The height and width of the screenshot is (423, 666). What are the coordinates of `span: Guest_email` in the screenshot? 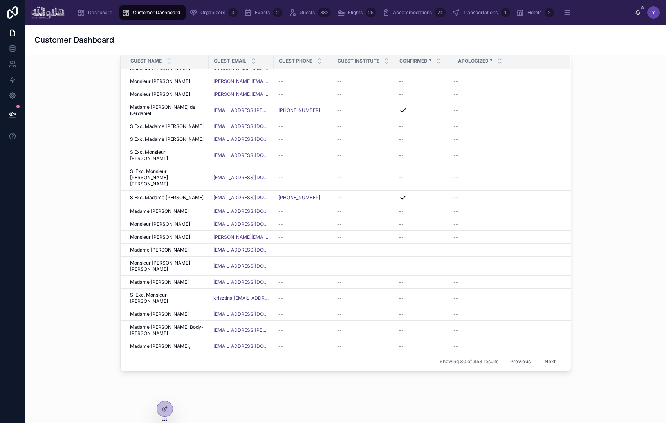 It's located at (230, 61).